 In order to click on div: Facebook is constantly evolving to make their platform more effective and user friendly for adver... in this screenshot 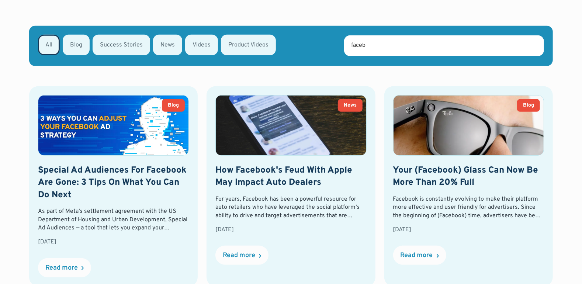, I will do `click(468, 207)`.